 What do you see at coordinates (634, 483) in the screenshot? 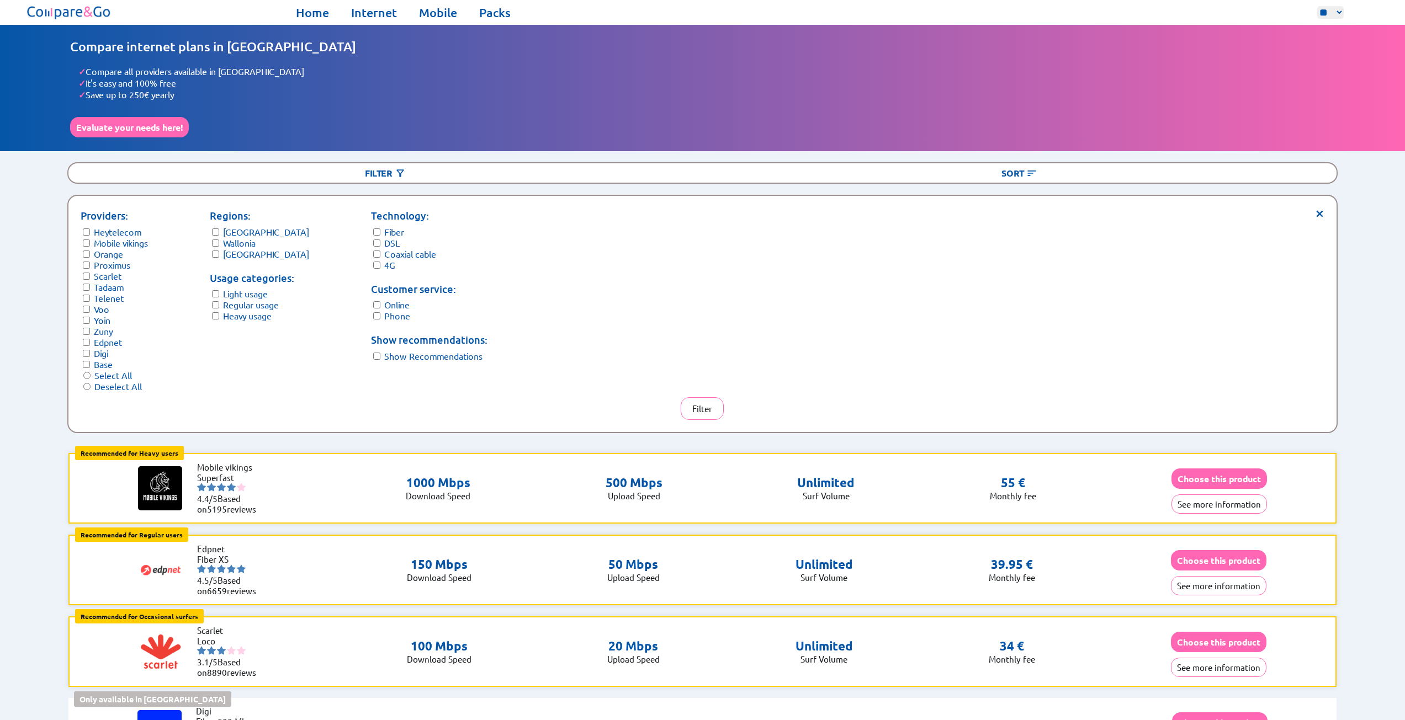
I see `p: 500 Mbps` at bounding box center [634, 483].